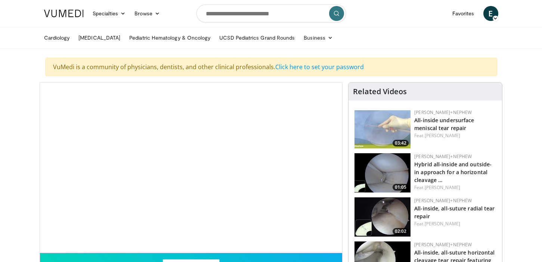 The width and height of the screenshot is (542, 262). Describe the element at coordinates (444, 124) in the screenshot. I see `a: All-inside undersurface meniscal tear repair` at that location.